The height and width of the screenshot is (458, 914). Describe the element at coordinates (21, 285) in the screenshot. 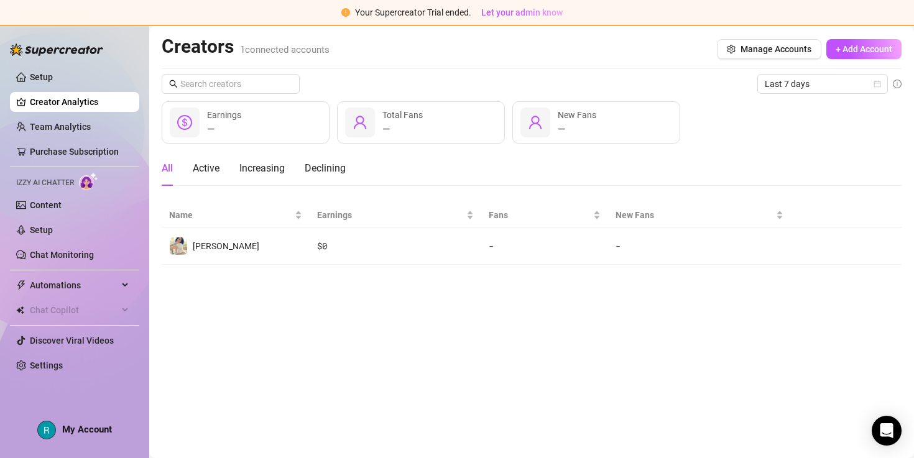

I see `span: thunderbolt` at that location.